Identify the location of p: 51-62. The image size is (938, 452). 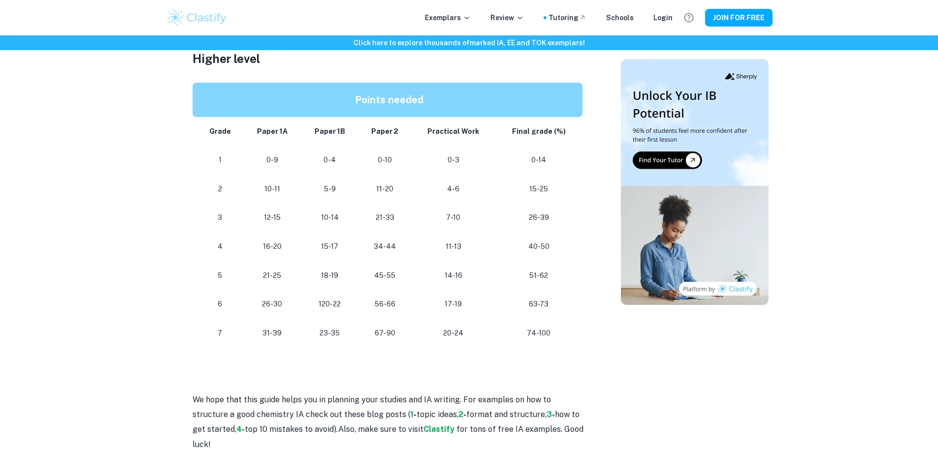
(539, 276).